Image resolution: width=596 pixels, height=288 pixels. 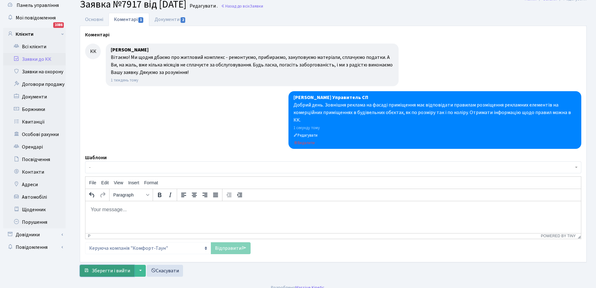 What do you see at coordinates (131, 195) in the screenshot?
I see `button: Formats` at bounding box center [131, 195].